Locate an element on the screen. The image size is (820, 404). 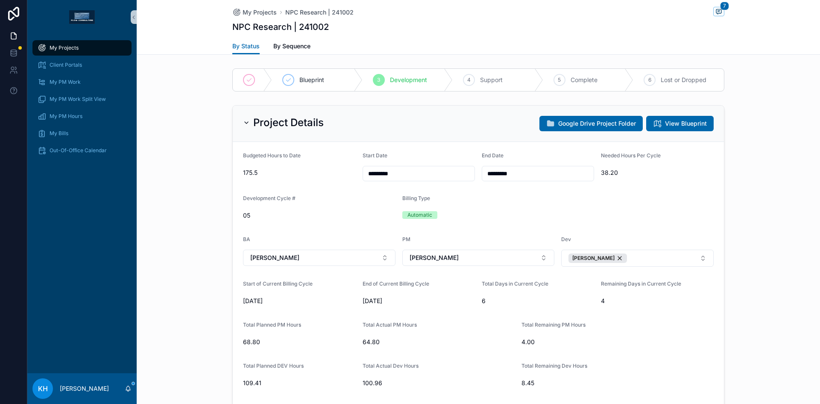
a: By Status is located at coordinates (246, 47).